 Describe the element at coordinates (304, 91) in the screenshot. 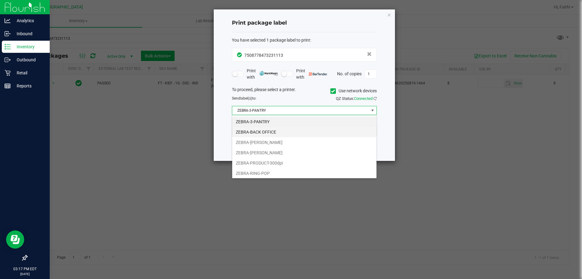

I see `div: To proceed, please select a printer.` at that location.